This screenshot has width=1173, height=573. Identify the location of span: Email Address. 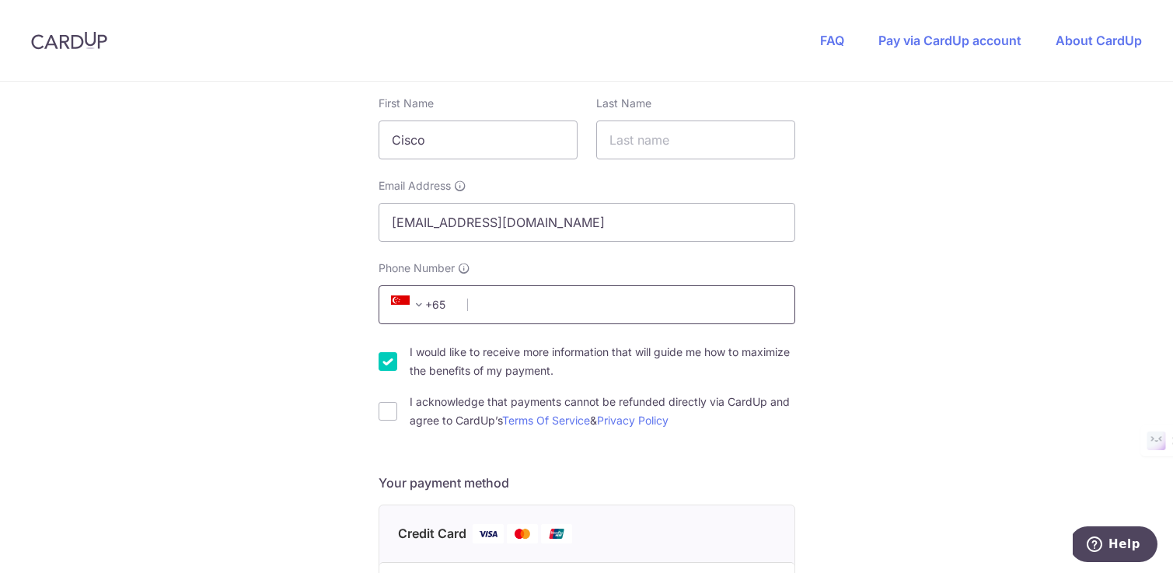
(414, 186).